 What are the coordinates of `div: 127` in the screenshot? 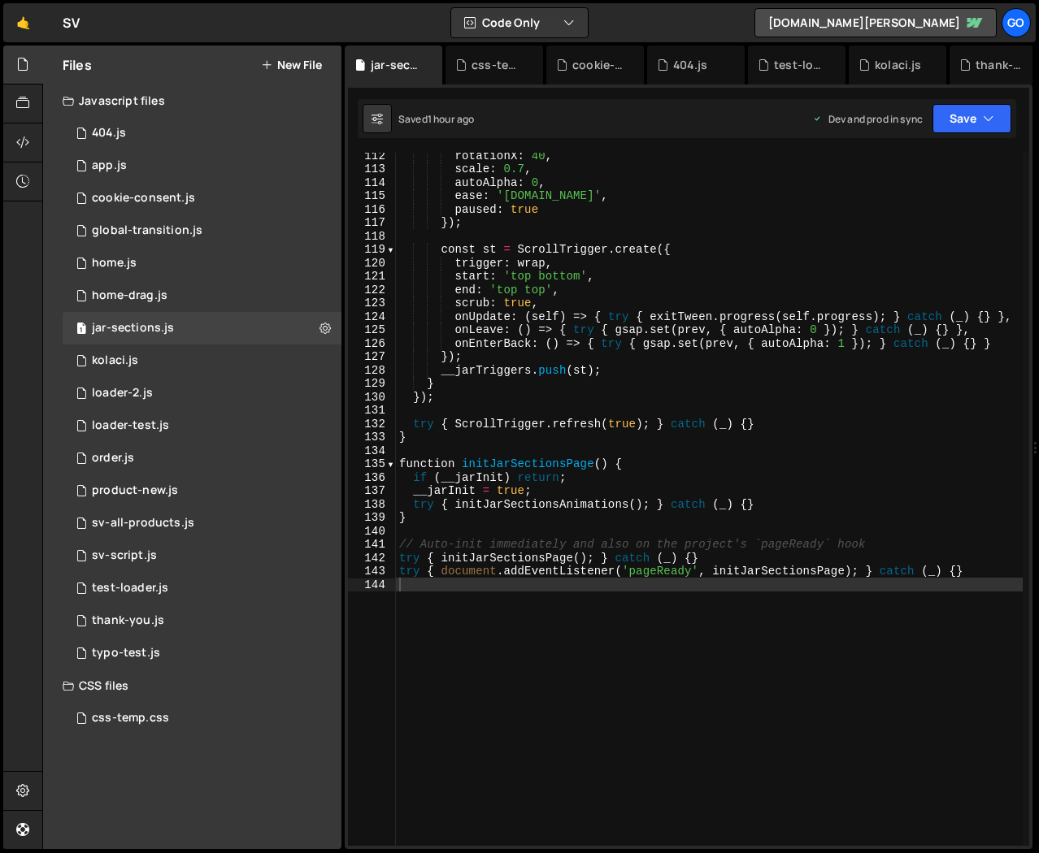 It's located at (371, 357).